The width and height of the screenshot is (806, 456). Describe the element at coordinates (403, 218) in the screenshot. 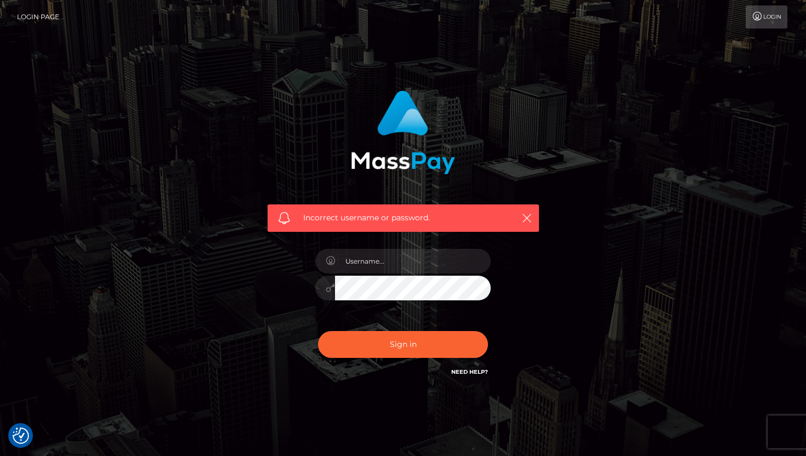

I see `span: Incorrect username or password.` at that location.